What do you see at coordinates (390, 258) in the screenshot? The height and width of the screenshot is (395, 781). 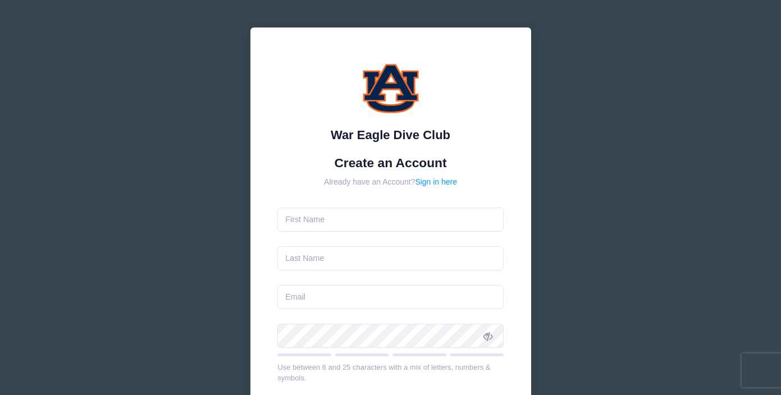 I see `input: Last Name` at bounding box center [390, 258].